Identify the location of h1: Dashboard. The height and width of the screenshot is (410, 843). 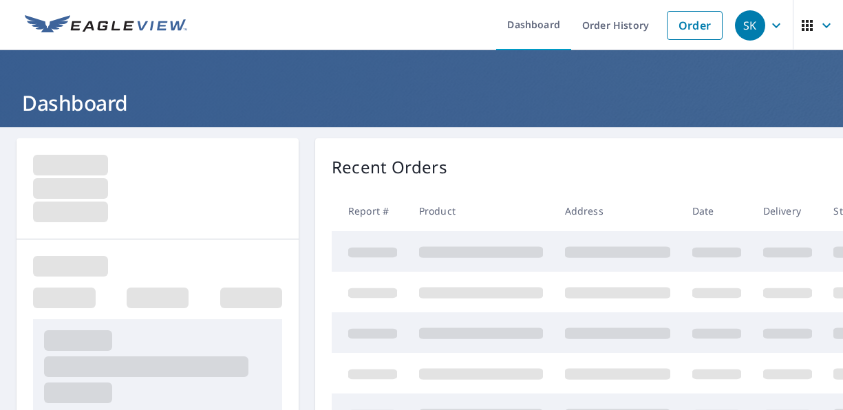
(421, 103).